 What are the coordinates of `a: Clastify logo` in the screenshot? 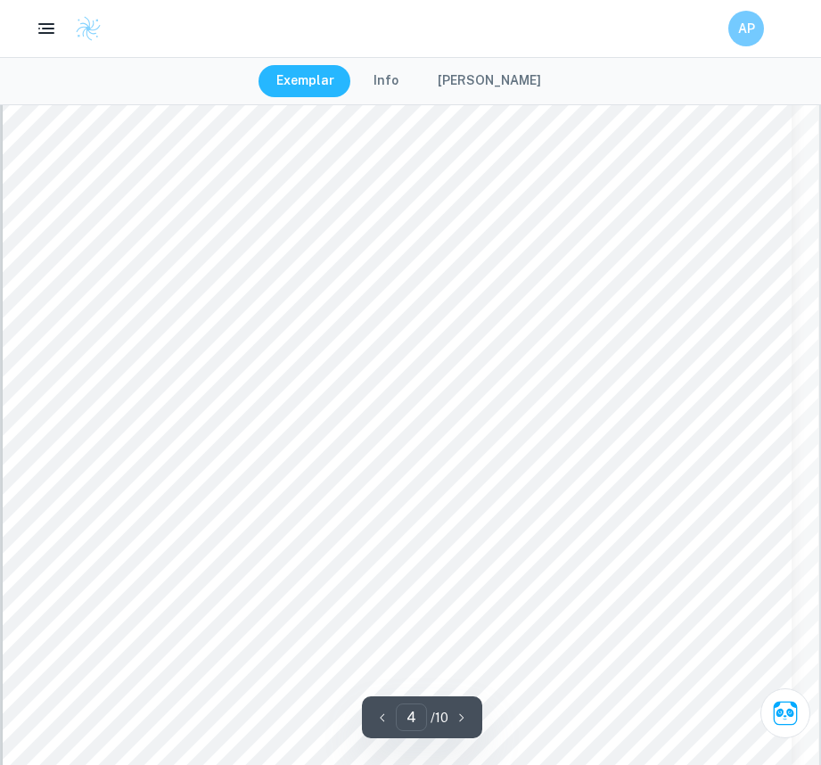 It's located at (83, 29).